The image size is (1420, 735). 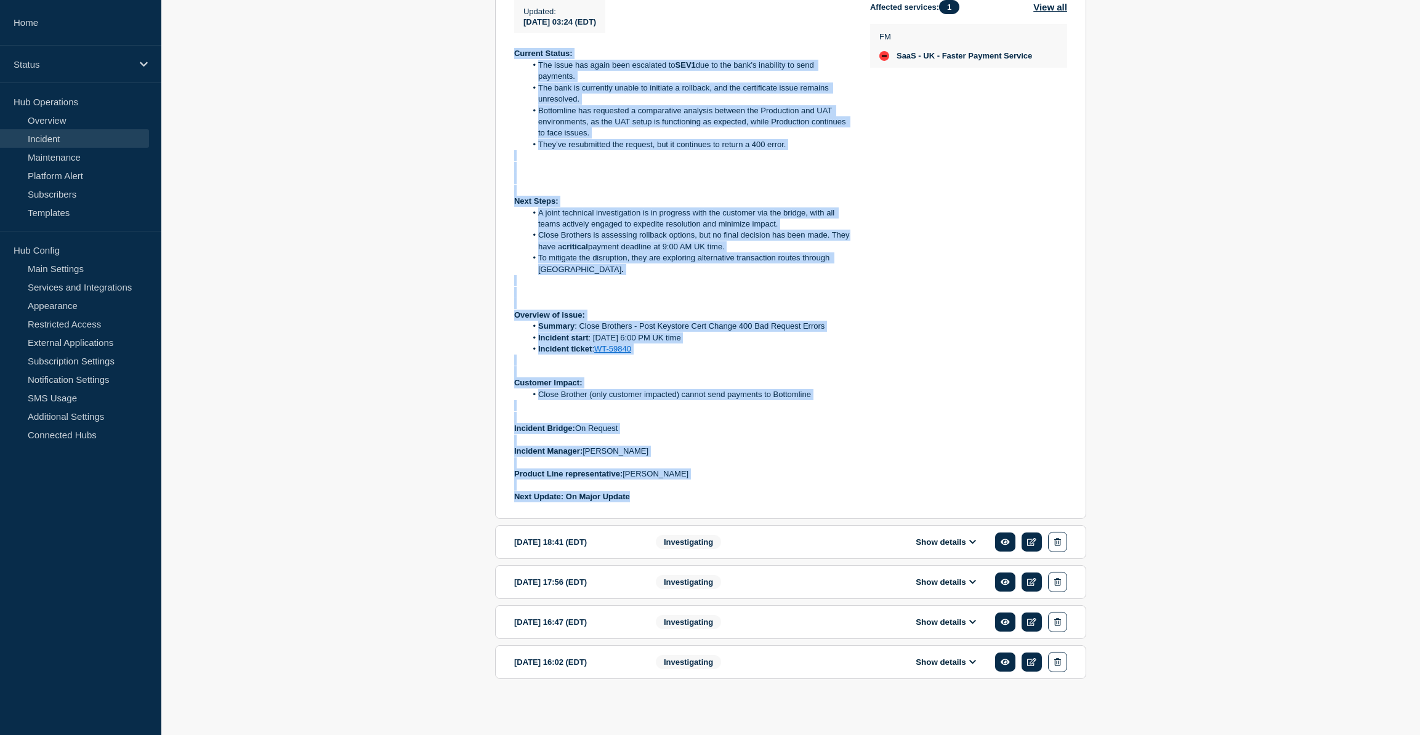 What do you see at coordinates (688, 145) in the screenshot?
I see `li: They’ve resubmitted the request, but it continues to return a 400 error.` at bounding box center [688, 145].